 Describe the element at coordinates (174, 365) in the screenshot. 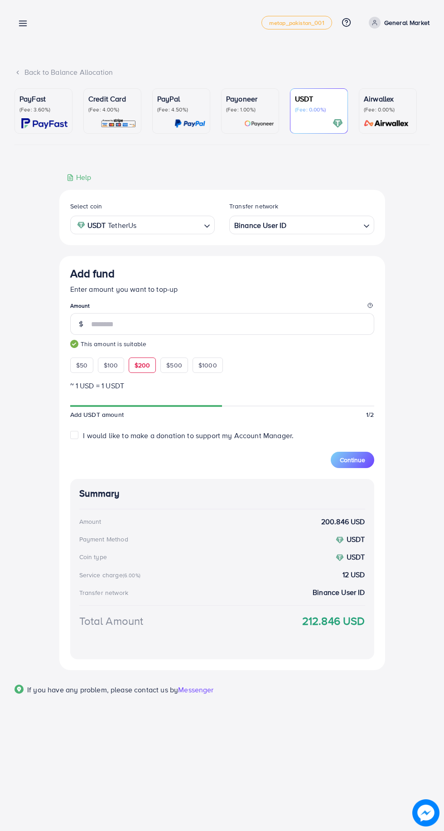

I see `span: $500` at that location.